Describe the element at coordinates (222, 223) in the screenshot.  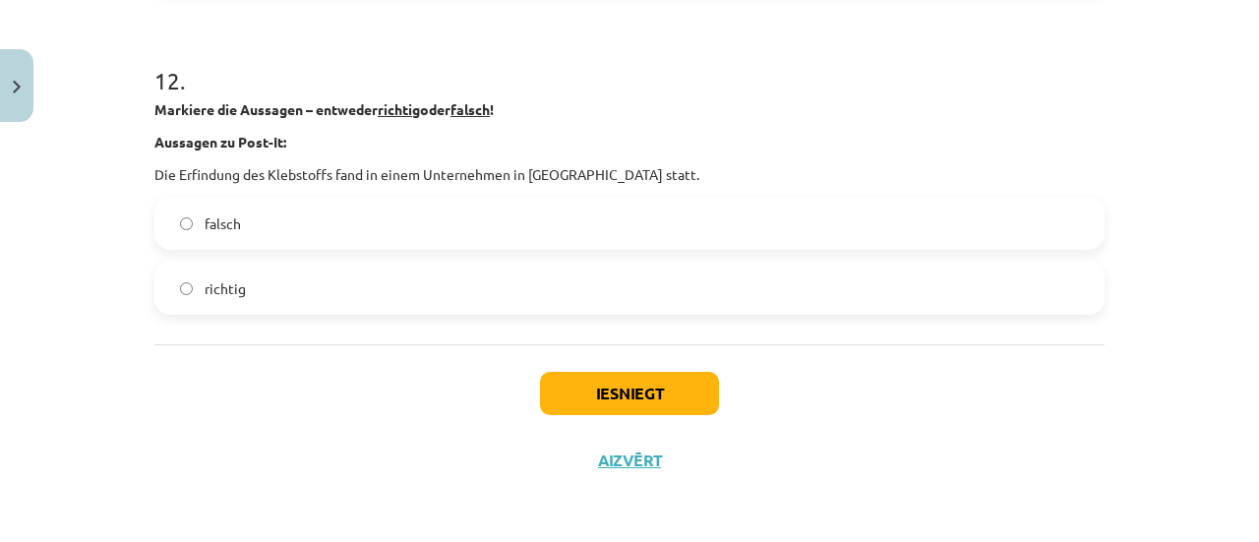
I see `span: falsch` at that location.